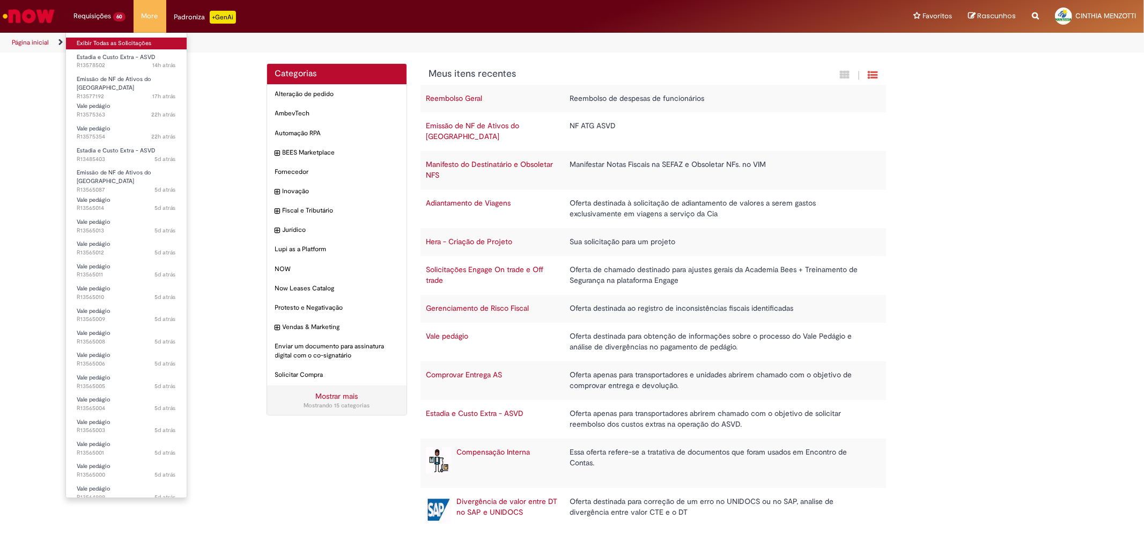 The height and width of the screenshot is (548, 1144). I want to click on span: R13577192, so click(126, 97).